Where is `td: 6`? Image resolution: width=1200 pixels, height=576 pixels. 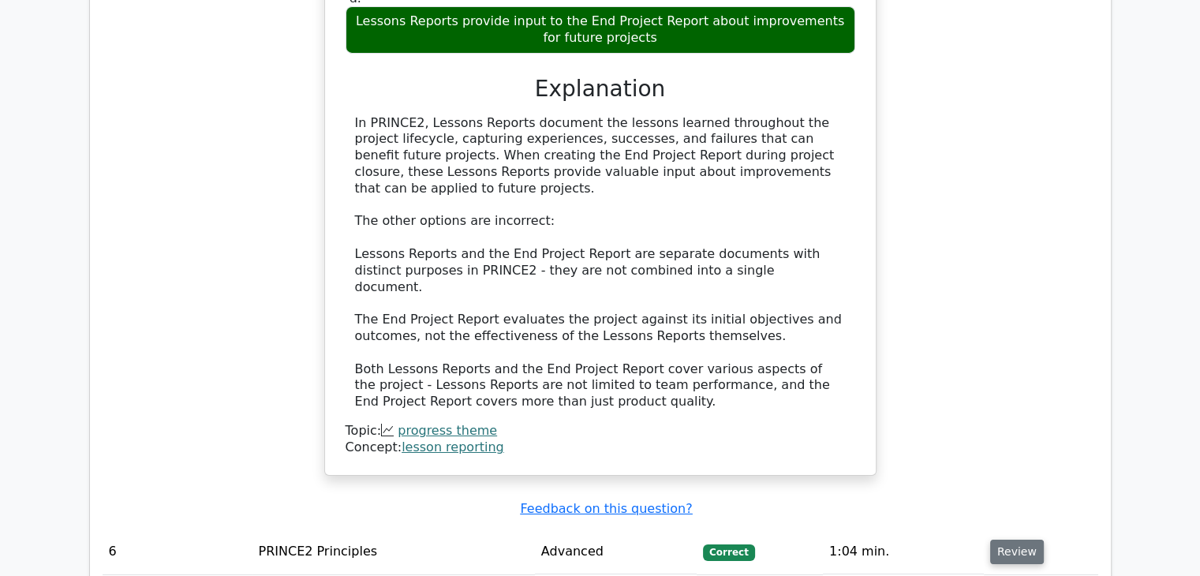 td: 6 is located at coordinates (178, 552).